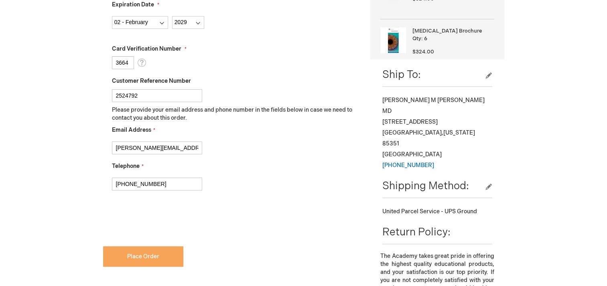 This screenshot has width=607, height=286. Describe the element at coordinates (126, 166) in the screenshot. I see `span: Telephone` at that location.